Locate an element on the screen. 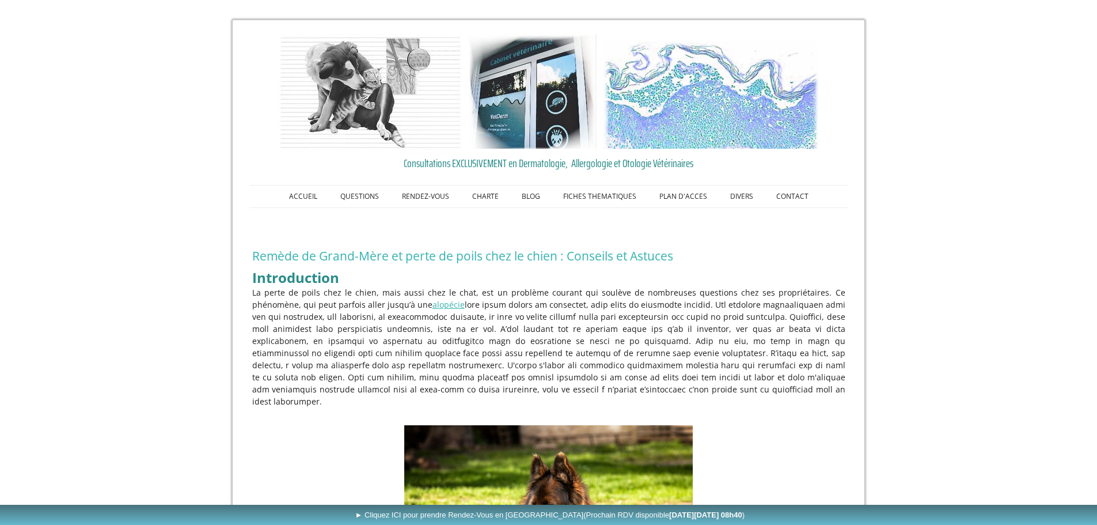 The image size is (1097, 525). a: DIVERS is located at coordinates (742, 196).